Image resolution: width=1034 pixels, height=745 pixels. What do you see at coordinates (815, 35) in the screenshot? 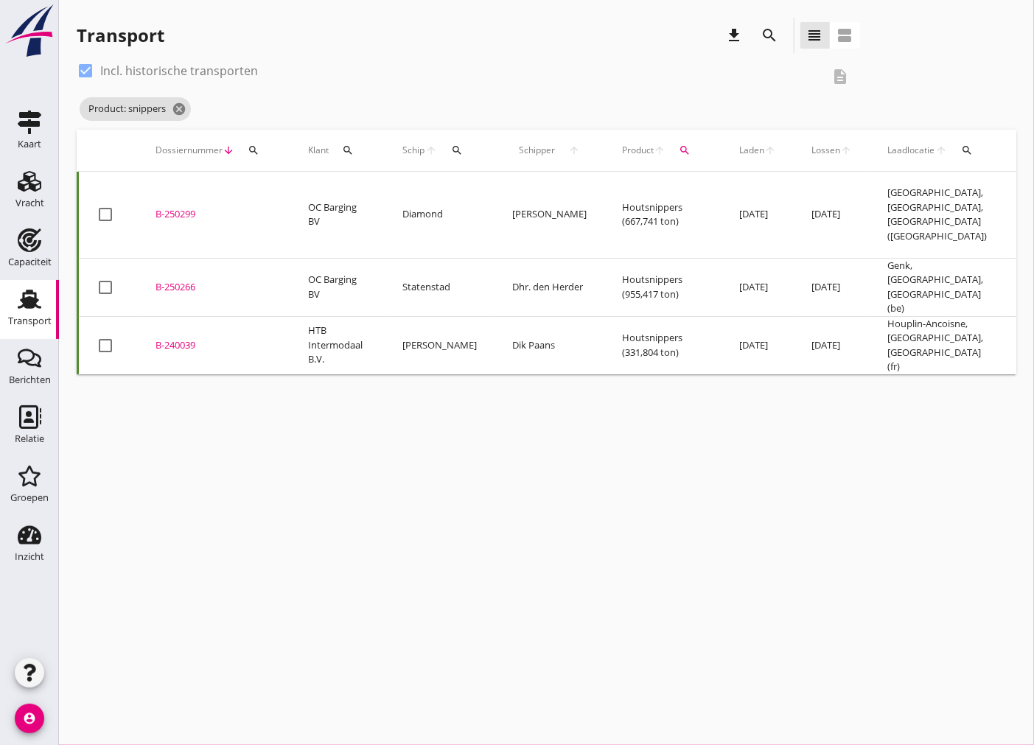
I see `i: view_headline` at bounding box center [815, 35].